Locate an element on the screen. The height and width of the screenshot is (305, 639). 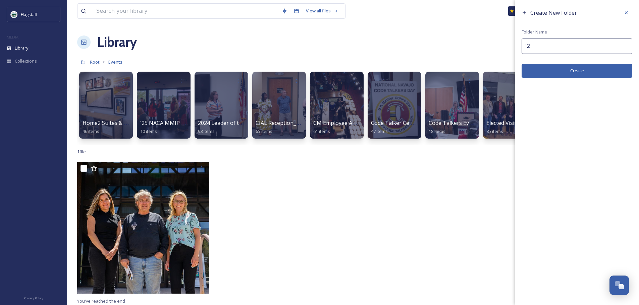
div: View all files is located at coordinates (322, 11).